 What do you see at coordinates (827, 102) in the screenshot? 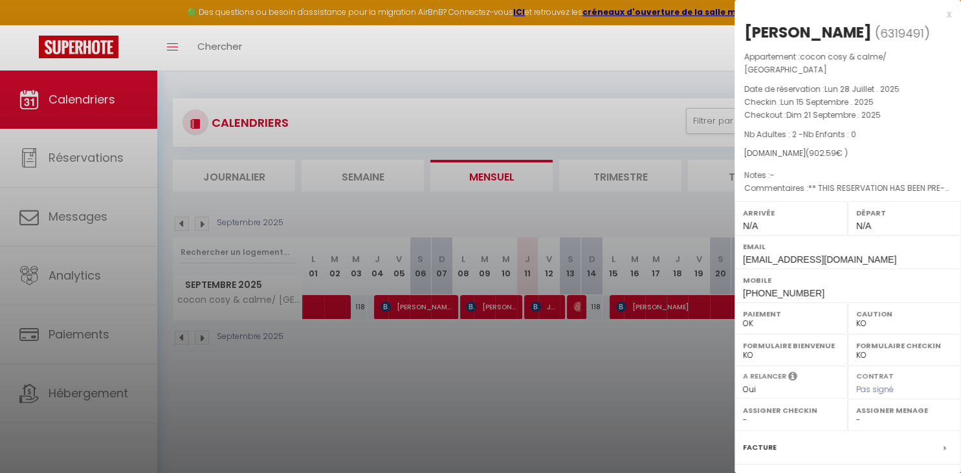
I see `span: Lun 15 Septembre . 2025` at bounding box center [827, 102].